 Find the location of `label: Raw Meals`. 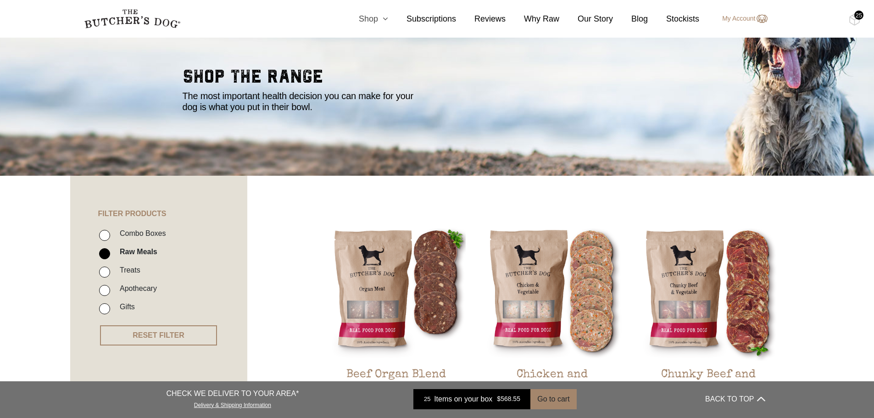

label: Raw Meals is located at coordinates (136, 252).